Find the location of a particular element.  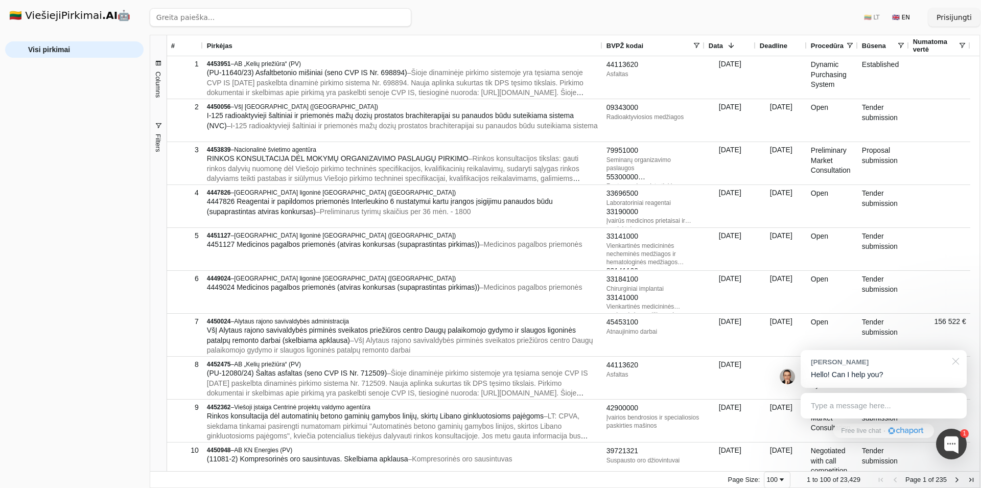

span: Free live chat is located at coordinates (861, 431).